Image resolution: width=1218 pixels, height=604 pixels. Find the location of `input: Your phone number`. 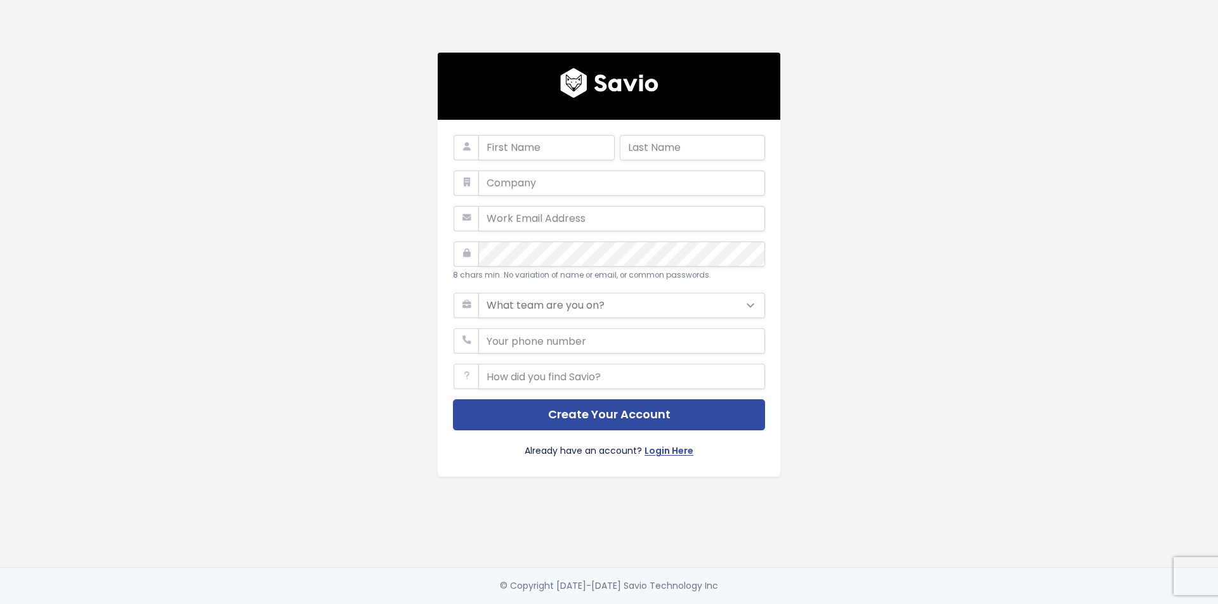

input: Your phone number is located at coordinates (622, 341).